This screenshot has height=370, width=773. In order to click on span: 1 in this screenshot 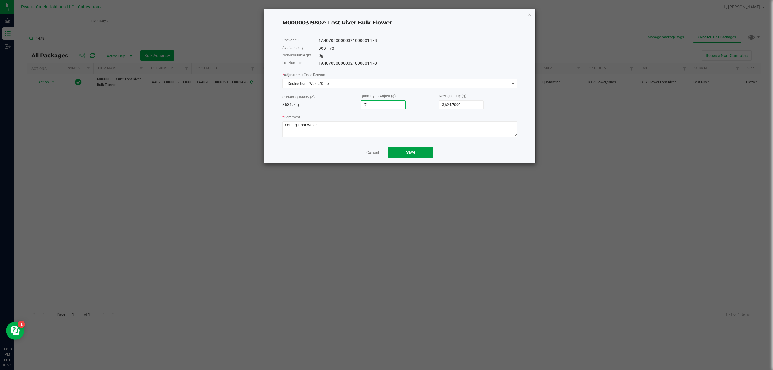, I will do `click(4, 3)`.